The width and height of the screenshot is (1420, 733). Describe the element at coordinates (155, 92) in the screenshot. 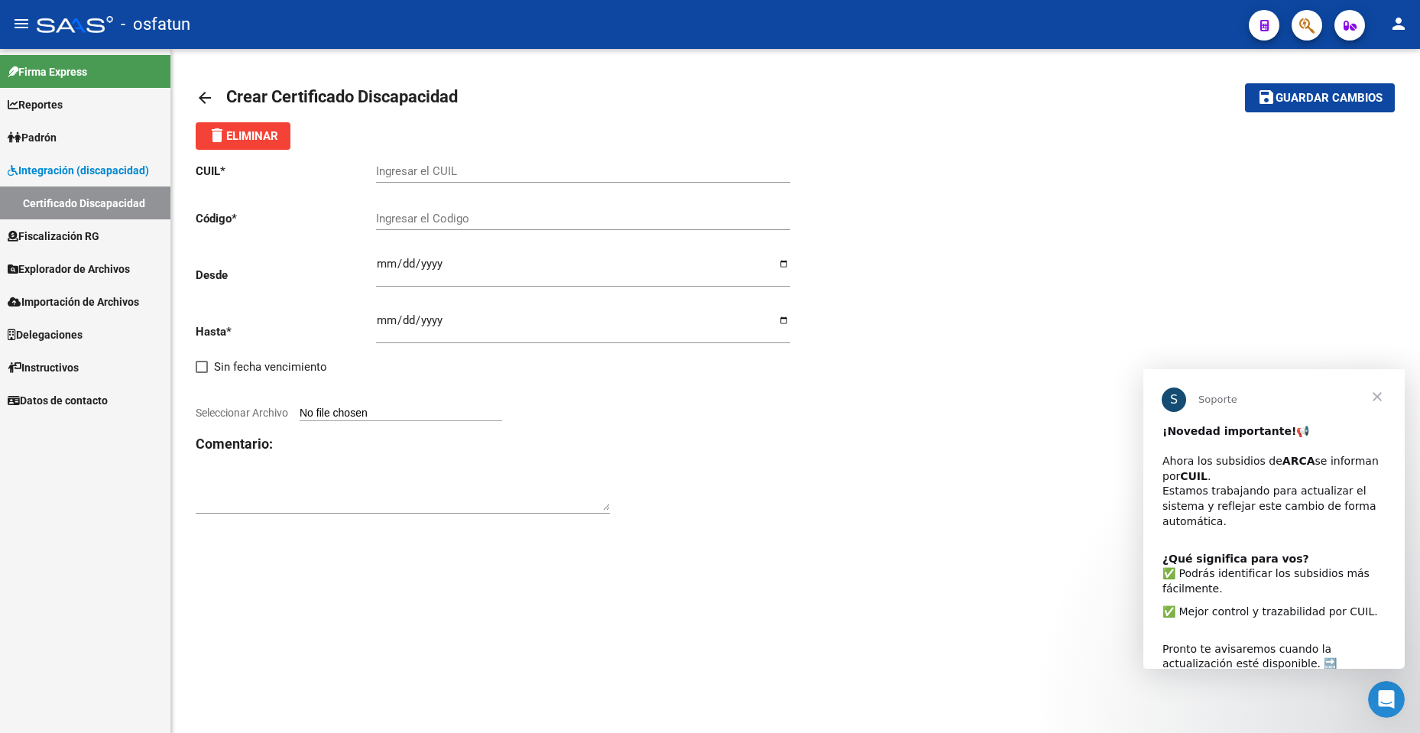

I see `b: ARCA` at that location.